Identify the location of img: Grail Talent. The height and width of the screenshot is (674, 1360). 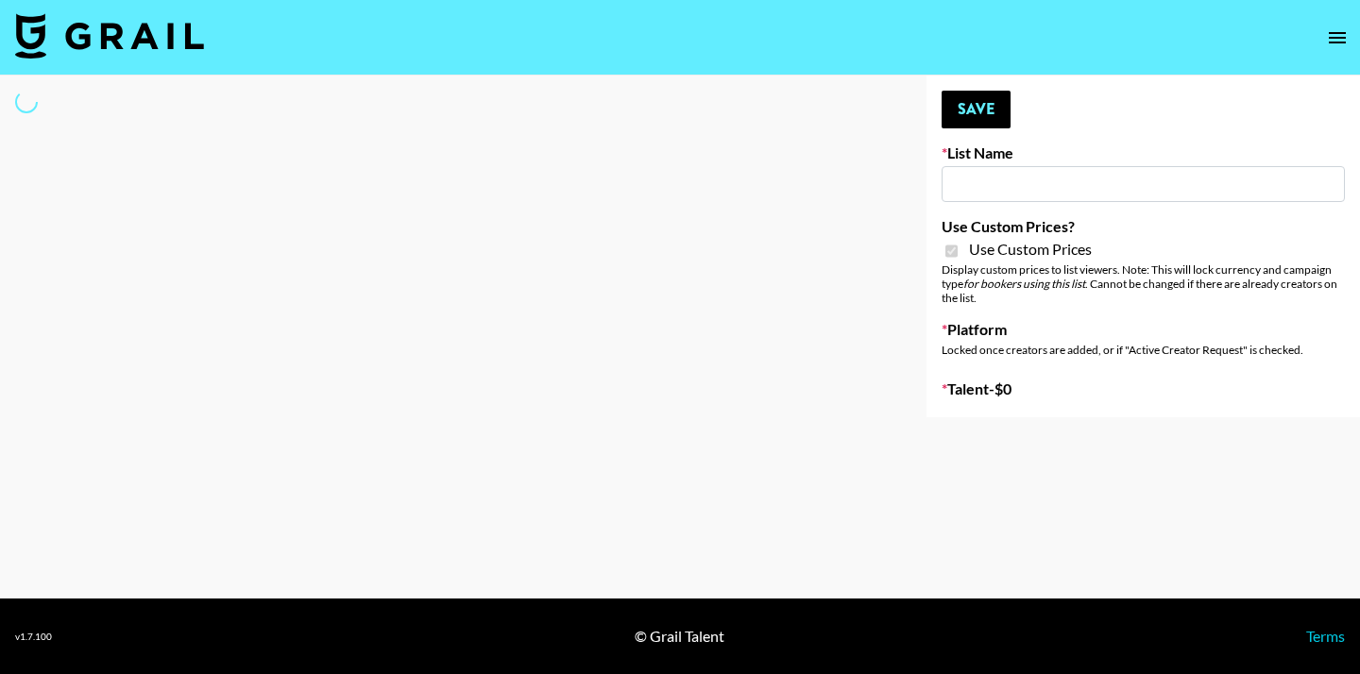
(110, 36).